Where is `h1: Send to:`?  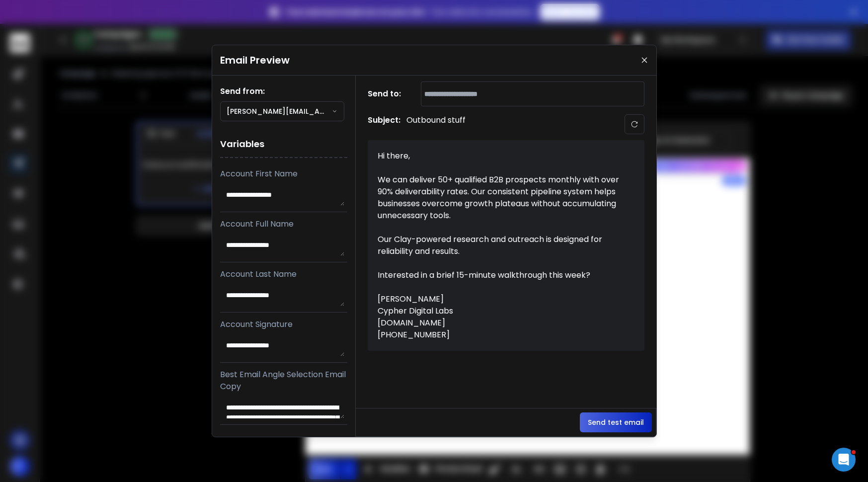 h1: Send to: is located at coordinates (387, 94).